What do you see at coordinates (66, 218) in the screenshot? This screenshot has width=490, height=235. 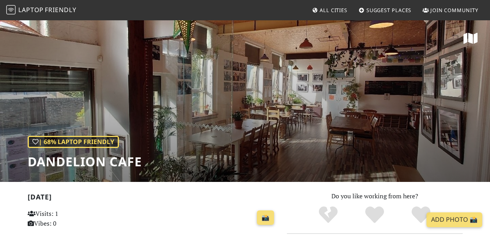 I see `p: Visits: 1 Vibes: 0` at bounding box center [66, 218].